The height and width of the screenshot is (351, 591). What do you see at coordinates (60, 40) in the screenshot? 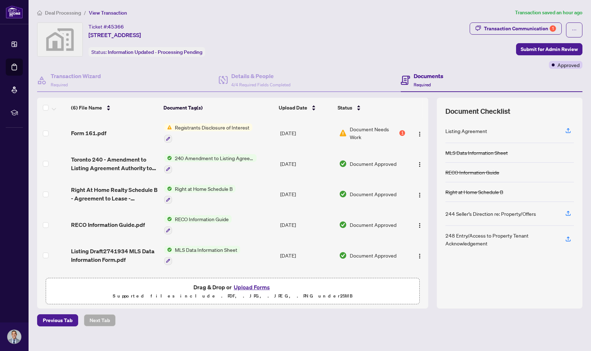
I see `img: svg%3e` at bounding box center [60, 40].